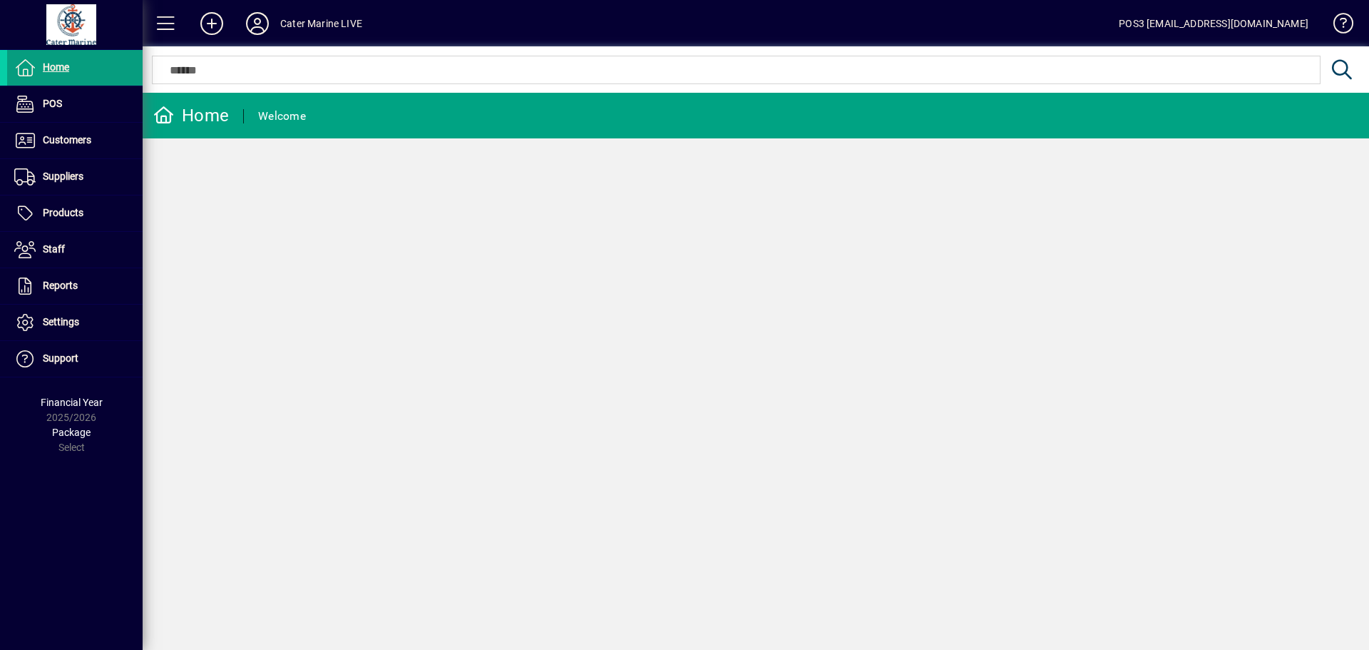  Describe the element at coordinates (52, 103) in the screenshot. I see `span: POS` at that location.